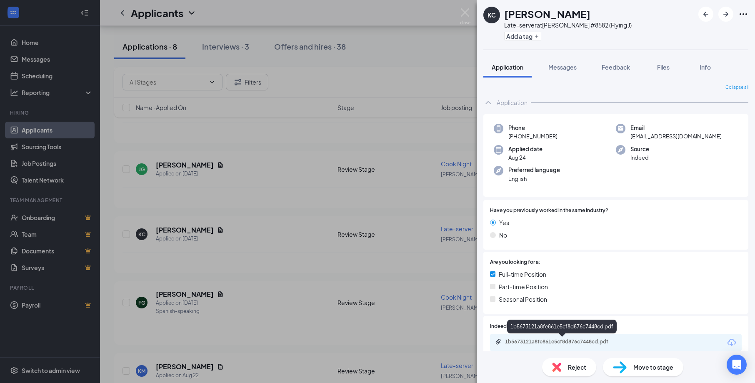 The image size is (755, 383). I want to click on span: Indeed Resume, so click(508, 326).